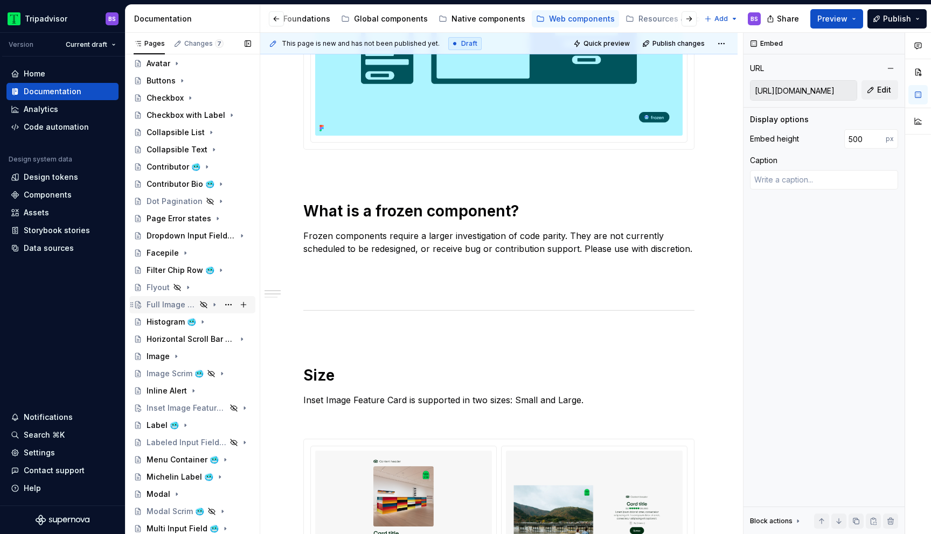 The width and height of the screenshot is (931, 534). Describe the element at coordinates (192, 236) in the screenshot. I see `a: Dropdown Input Field 🥶` at that location.